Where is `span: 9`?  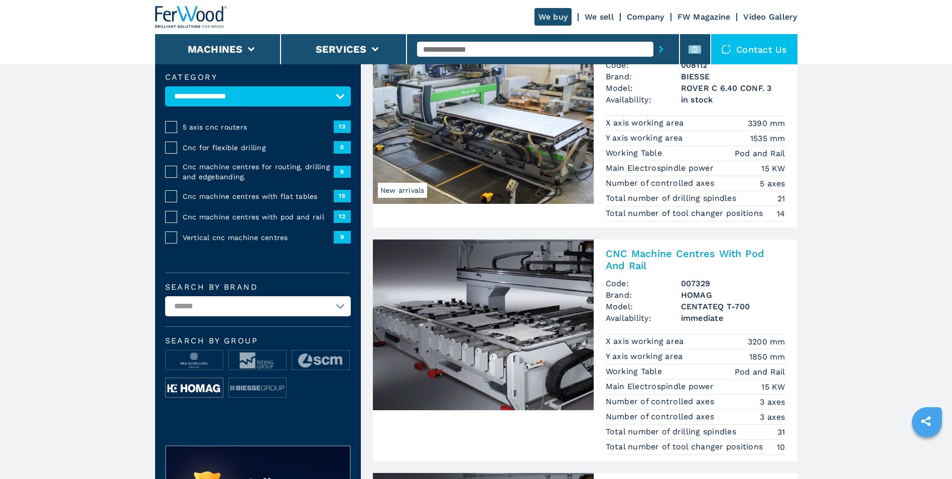
span: 9 is located at coordinates (342, 237).